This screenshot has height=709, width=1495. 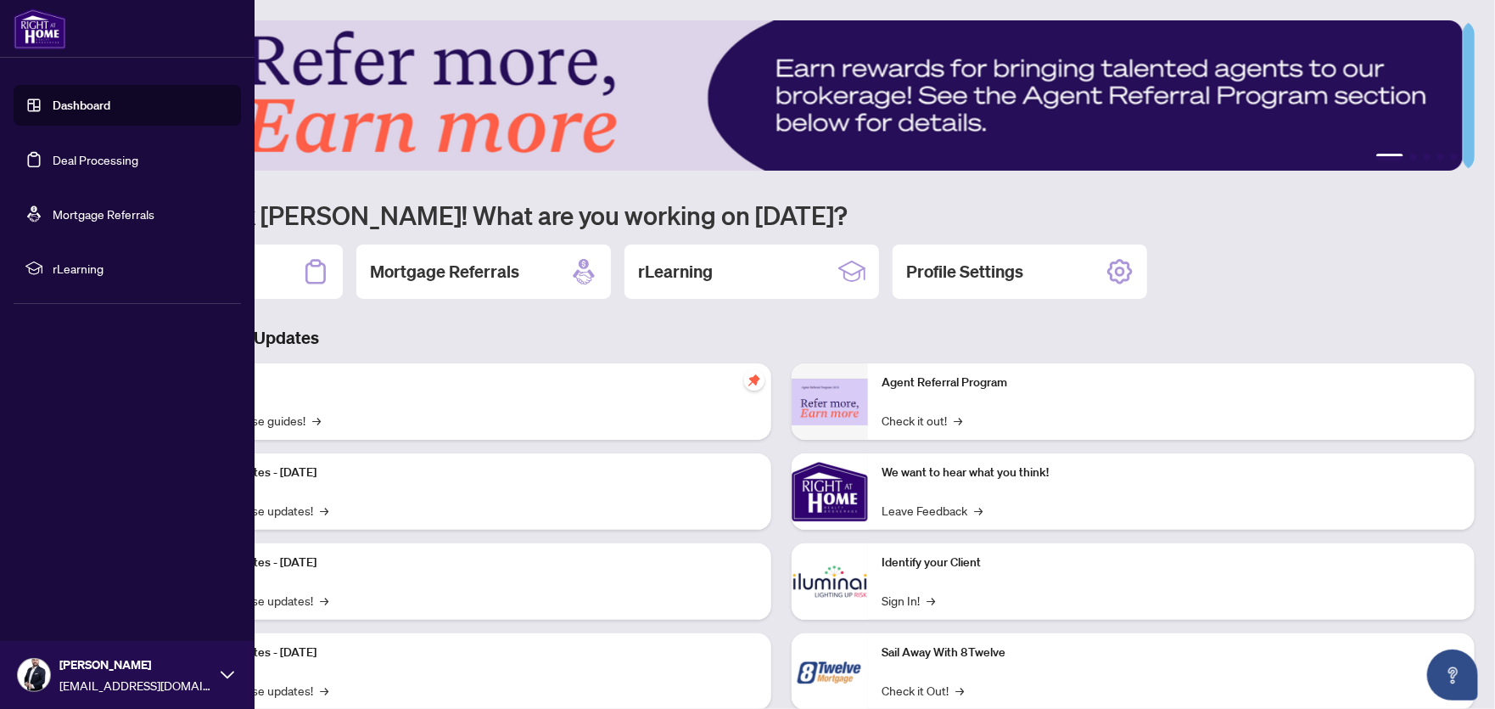 I want to click on a: Check it out!→, so click(x=922, y=420).